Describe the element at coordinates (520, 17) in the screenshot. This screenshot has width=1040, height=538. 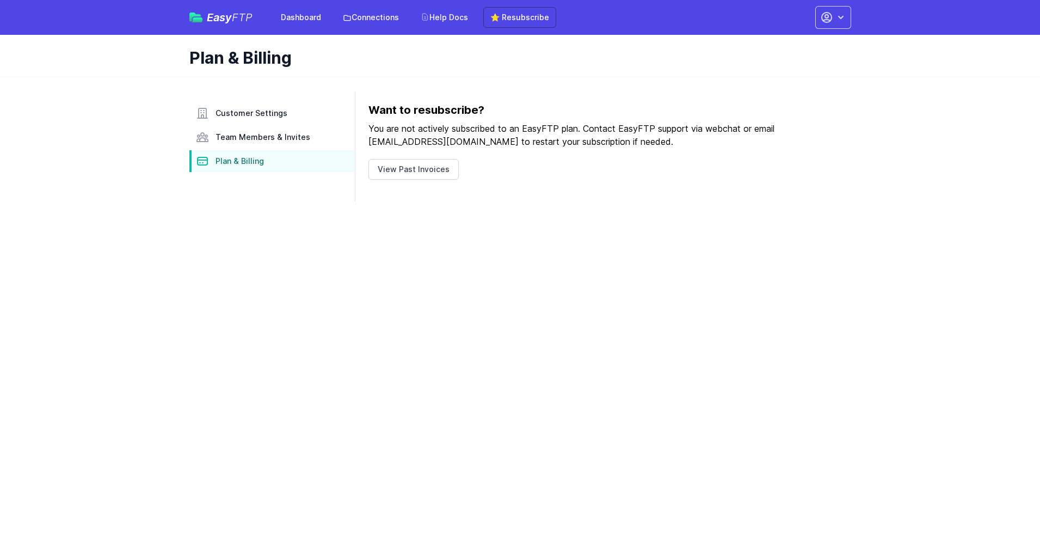
I see `a: ⭐ Resubscribe` at that location.